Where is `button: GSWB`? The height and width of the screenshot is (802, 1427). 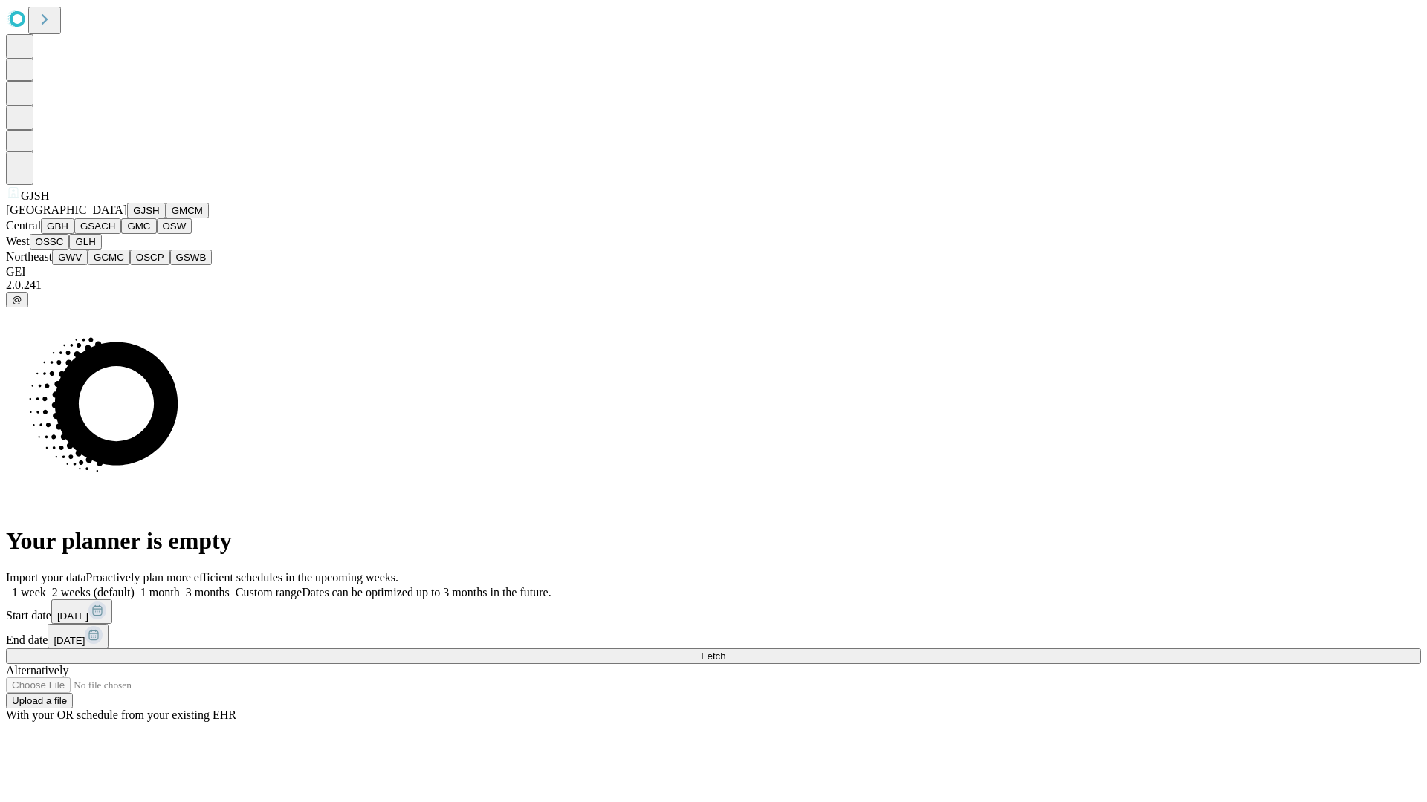 button: GSWB is located at coordinates (191, 257).